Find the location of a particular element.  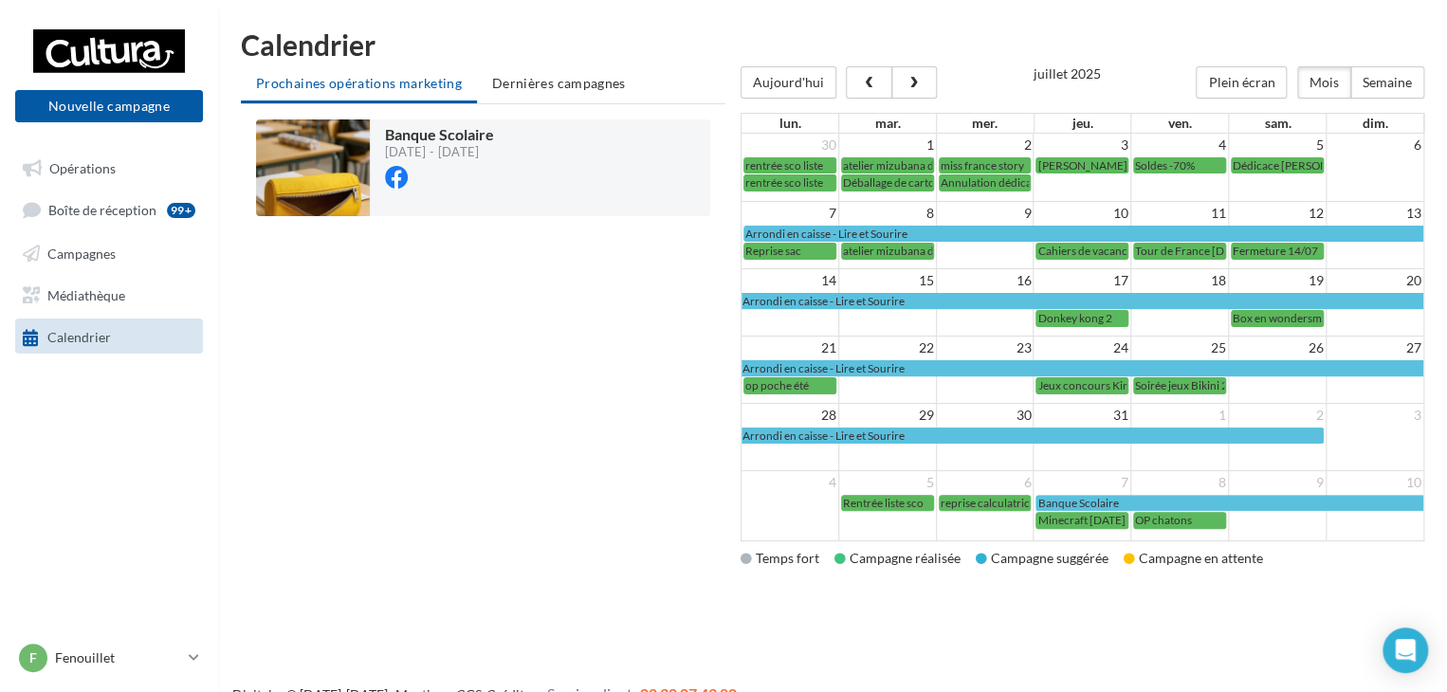

a: Fermeture 14/07 is located at coordinates (1277, 250).